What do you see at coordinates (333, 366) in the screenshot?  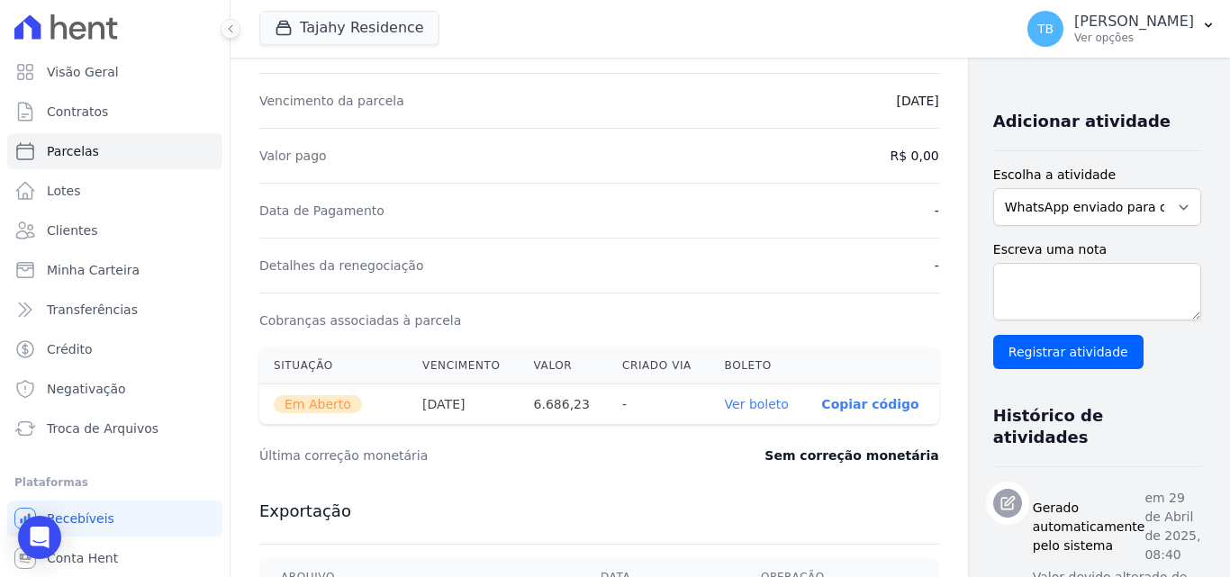 I see `th: Situação` at bounding box center [333, 366].